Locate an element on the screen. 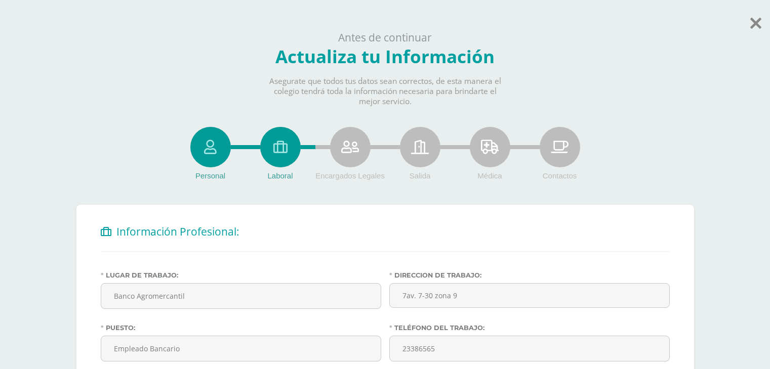 The width and height of the screenshot is (770, 369). span: Salida is located at coordinates (420, 176).